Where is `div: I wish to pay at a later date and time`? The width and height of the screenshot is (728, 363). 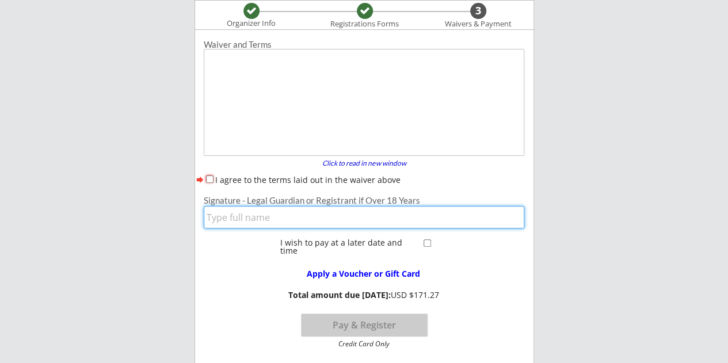 div: I wish to pay at a later date and time is located at coordinates (350, 247).